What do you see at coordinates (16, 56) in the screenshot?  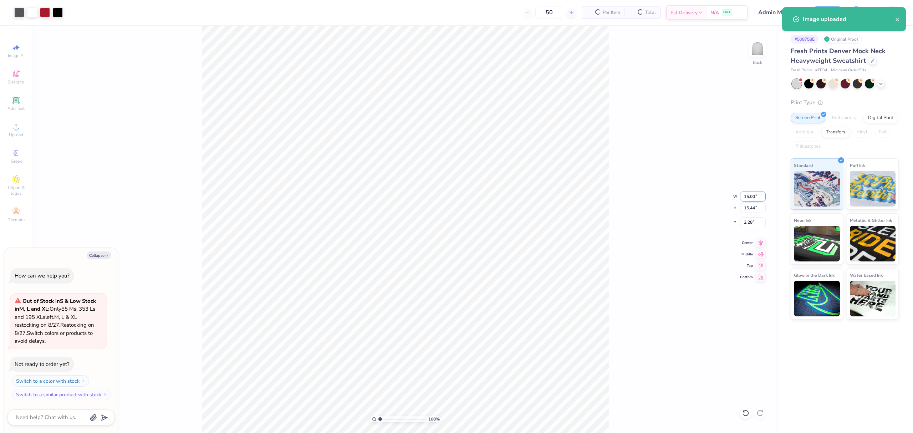 I see `span: Image AI` at bounding box center [16, 56].